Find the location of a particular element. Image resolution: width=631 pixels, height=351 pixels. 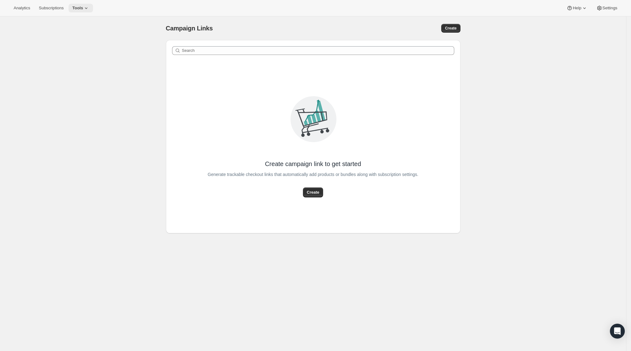

span: Settings is located at coordinates (610, 8).